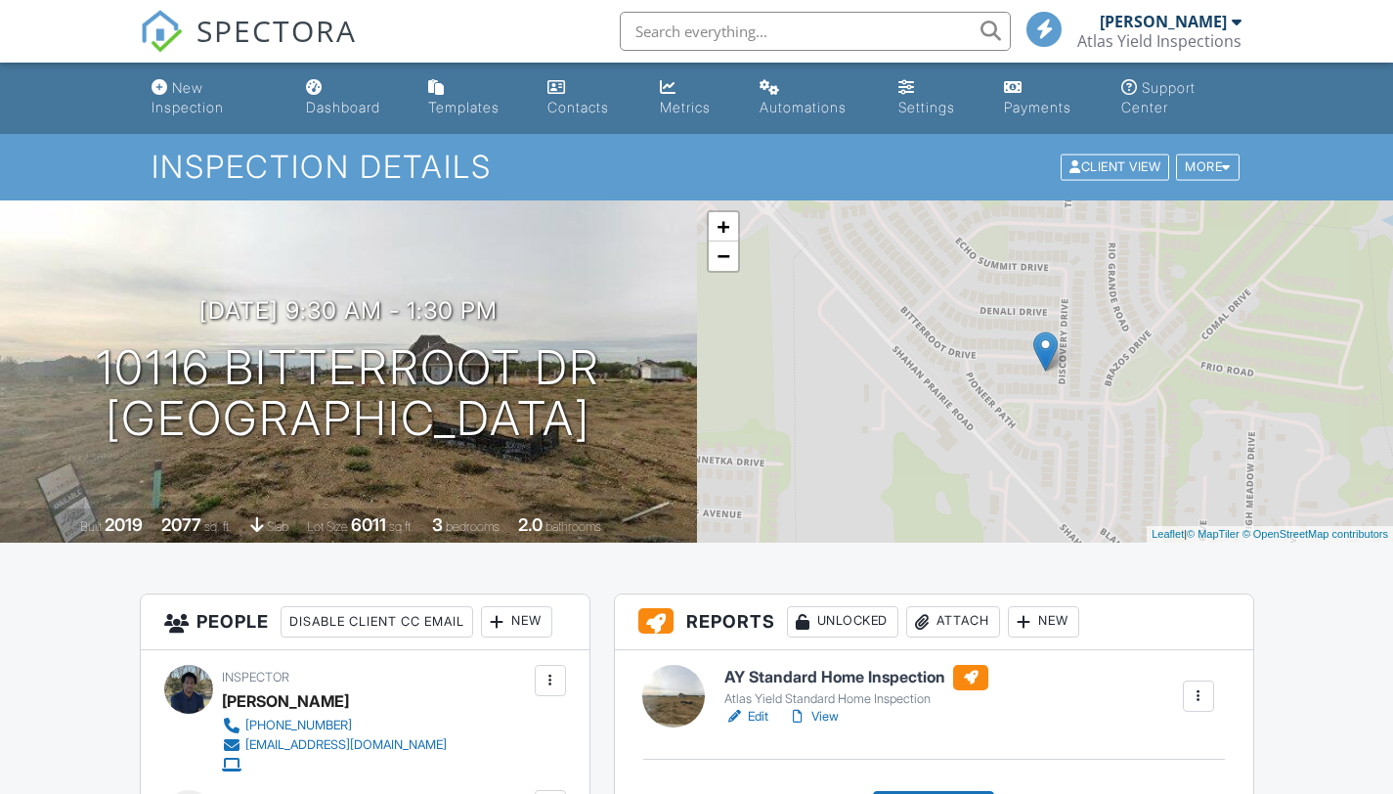 The image size is (1393, 794). I want to click on h3: People, so click(365, 622).